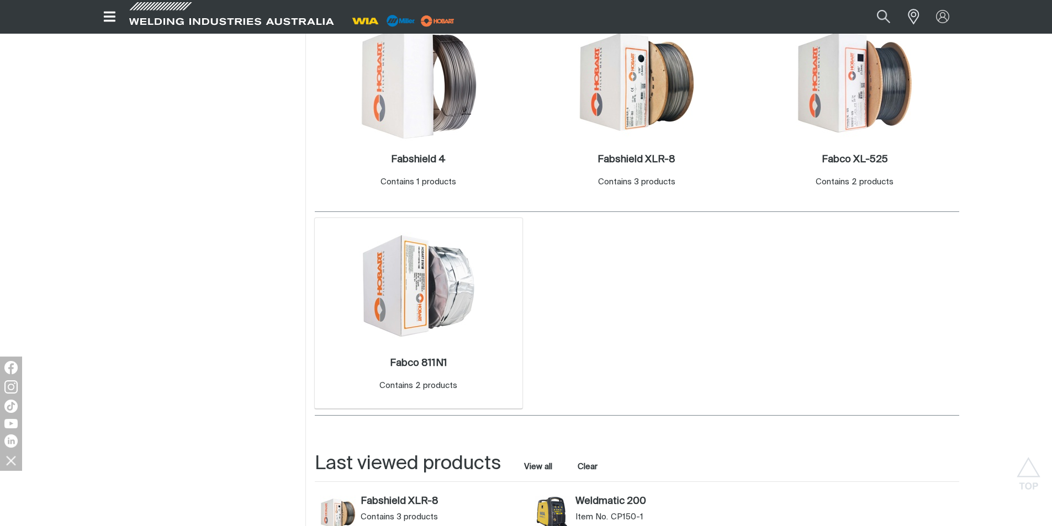 Image resolution: width=1052 pixels, height=526 pixels. Describe the element at coordinates (437, 20) in the screenshot. I see `a: miller` at that location.